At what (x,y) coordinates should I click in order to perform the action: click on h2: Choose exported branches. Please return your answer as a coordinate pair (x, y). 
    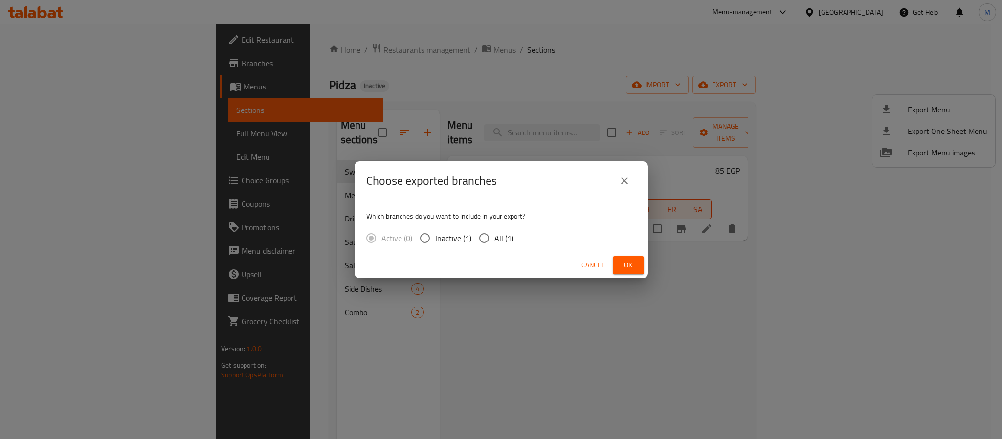
    Looking at the image, I should click on (431, 181).